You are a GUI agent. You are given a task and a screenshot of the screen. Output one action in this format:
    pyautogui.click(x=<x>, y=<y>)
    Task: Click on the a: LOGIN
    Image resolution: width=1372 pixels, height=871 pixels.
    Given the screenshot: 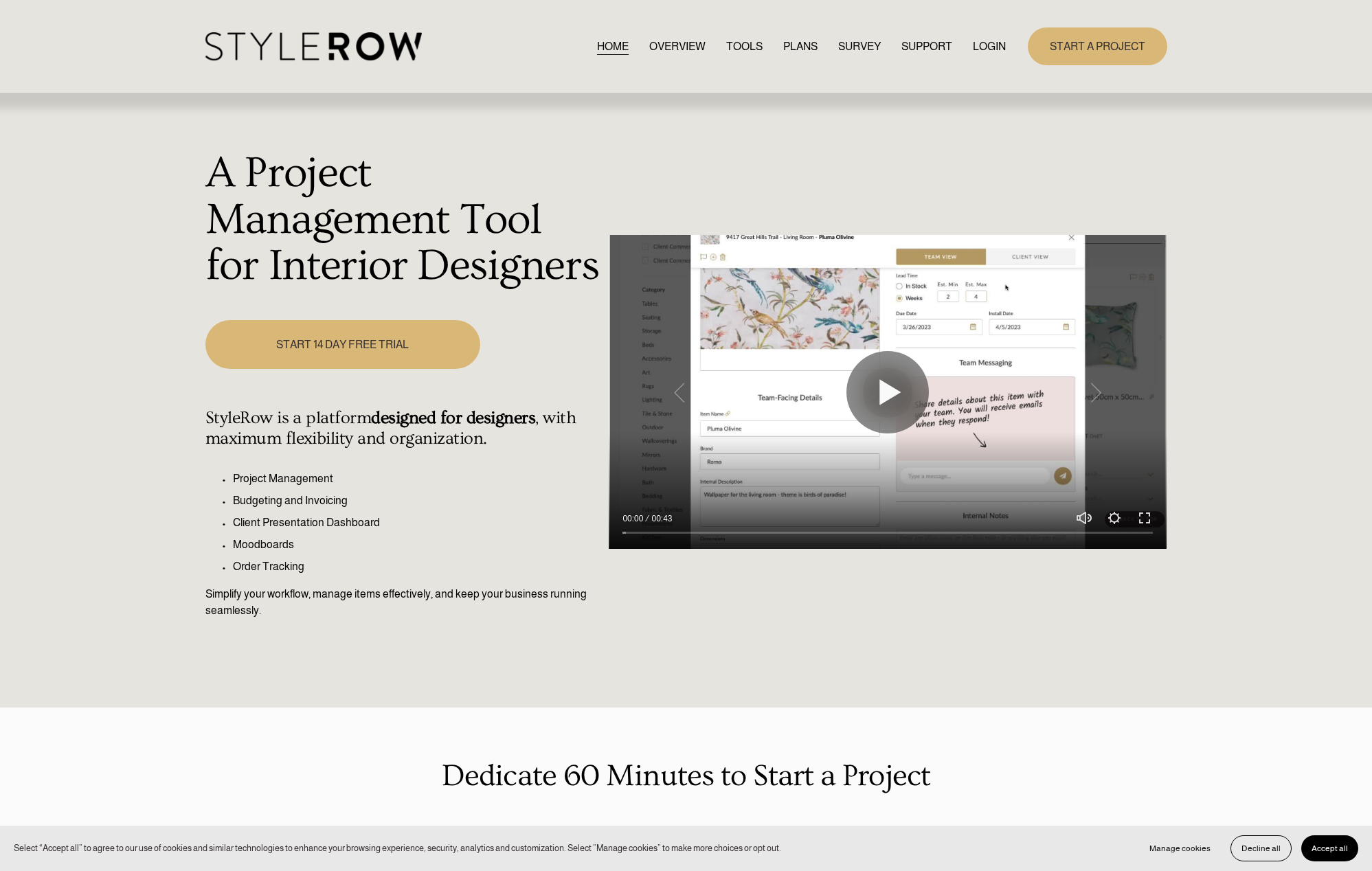 What is the action you would take?
    pyautogui.click(x=989, y=46)
    